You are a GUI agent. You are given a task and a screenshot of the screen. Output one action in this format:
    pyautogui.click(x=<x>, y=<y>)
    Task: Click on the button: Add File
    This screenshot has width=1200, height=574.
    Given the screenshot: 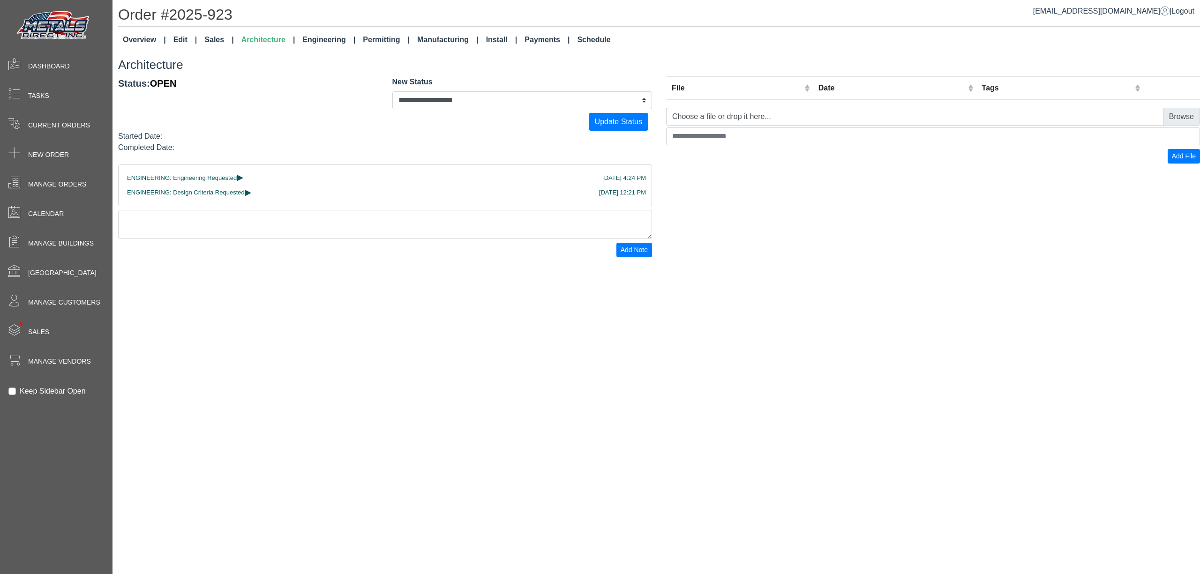 What is the action you would take?
    pyautogui.click(x=1184, y=156)
    